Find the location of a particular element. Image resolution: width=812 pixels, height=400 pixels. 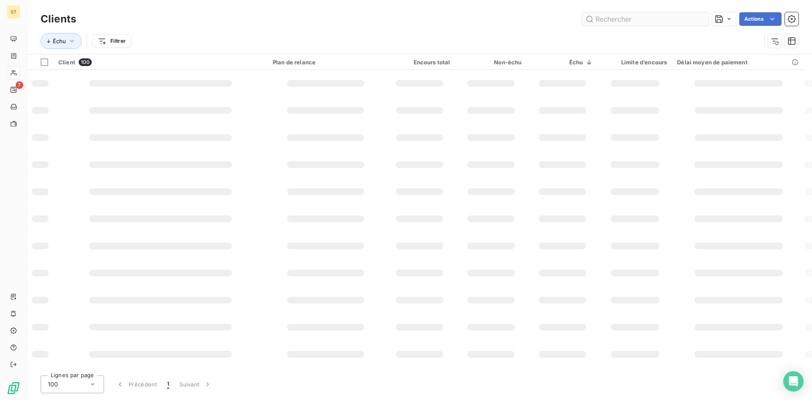

a: 7 is located at coordinates (13, 90).